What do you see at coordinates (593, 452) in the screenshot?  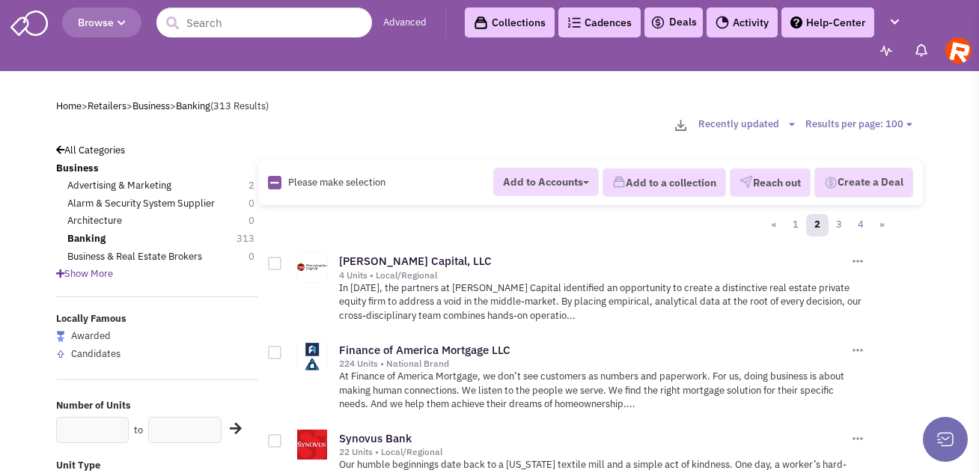 I see `div: 22 Units • Local/Regional` at bounding box center [593, 452].